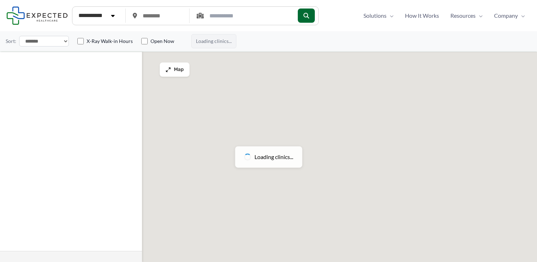 The width and height of the screenshot is (537, 262). Describe the element at coordinates (422, 16) in the screenshot. I see `a: How It Works` at that location.